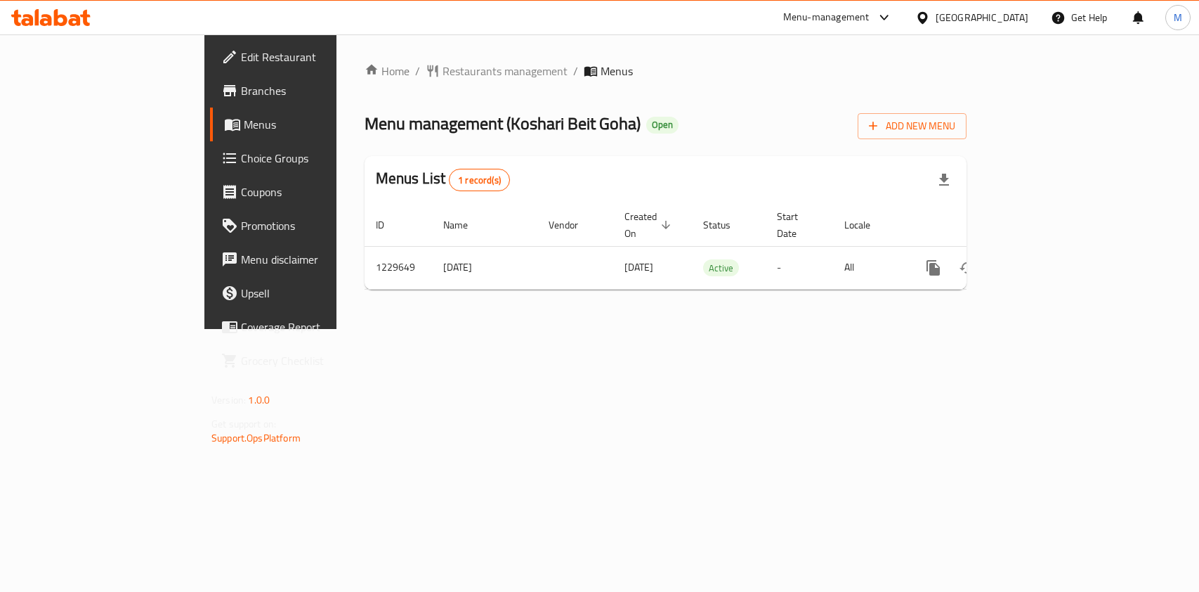 This screenshot has height=592, width=1199. Describe the element at coordinates (307, 192) in the screenshot. I see `a: Coupons` at that location.